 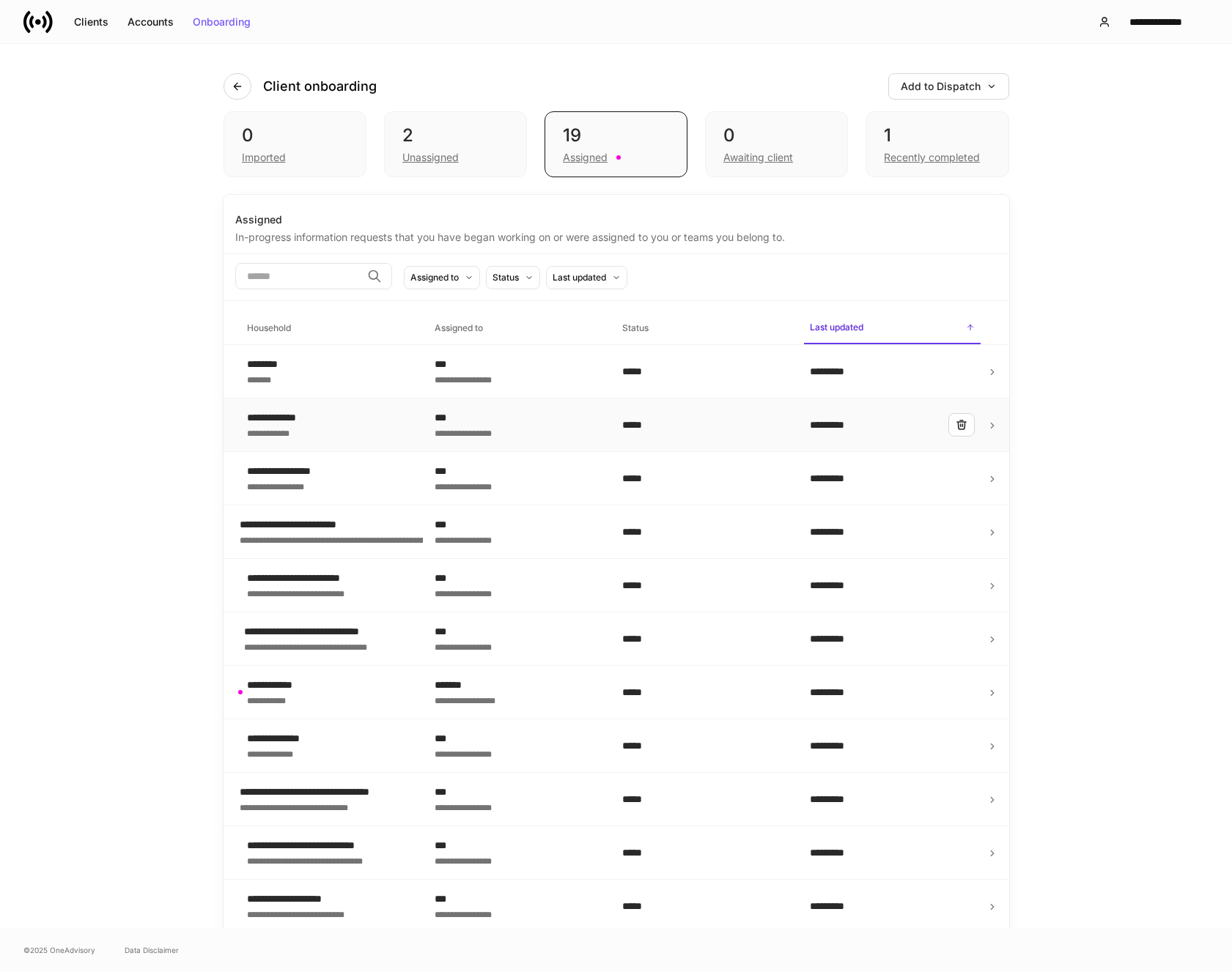 I want to click on h6: Household, so click(x=269, y=328).